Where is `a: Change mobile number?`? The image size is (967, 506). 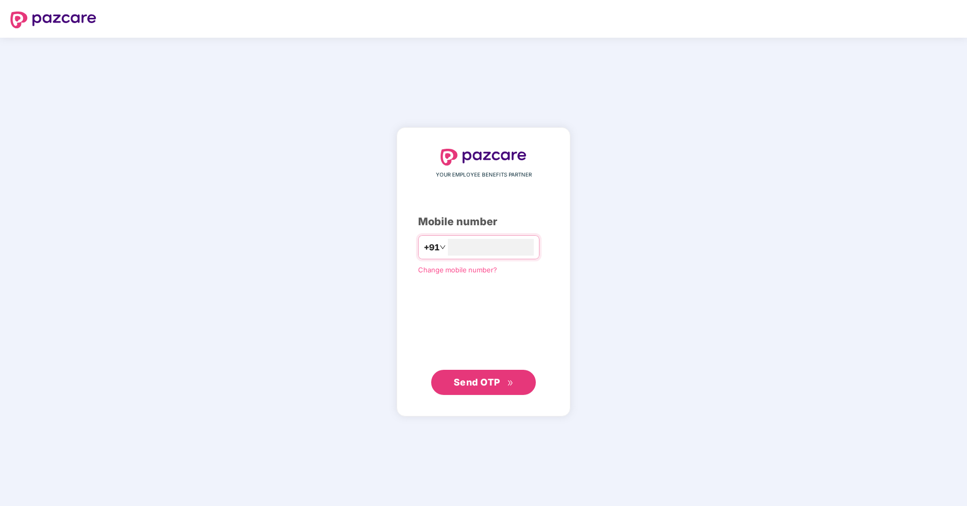
a: Change mobile number? is located at coordinates (457, 270).